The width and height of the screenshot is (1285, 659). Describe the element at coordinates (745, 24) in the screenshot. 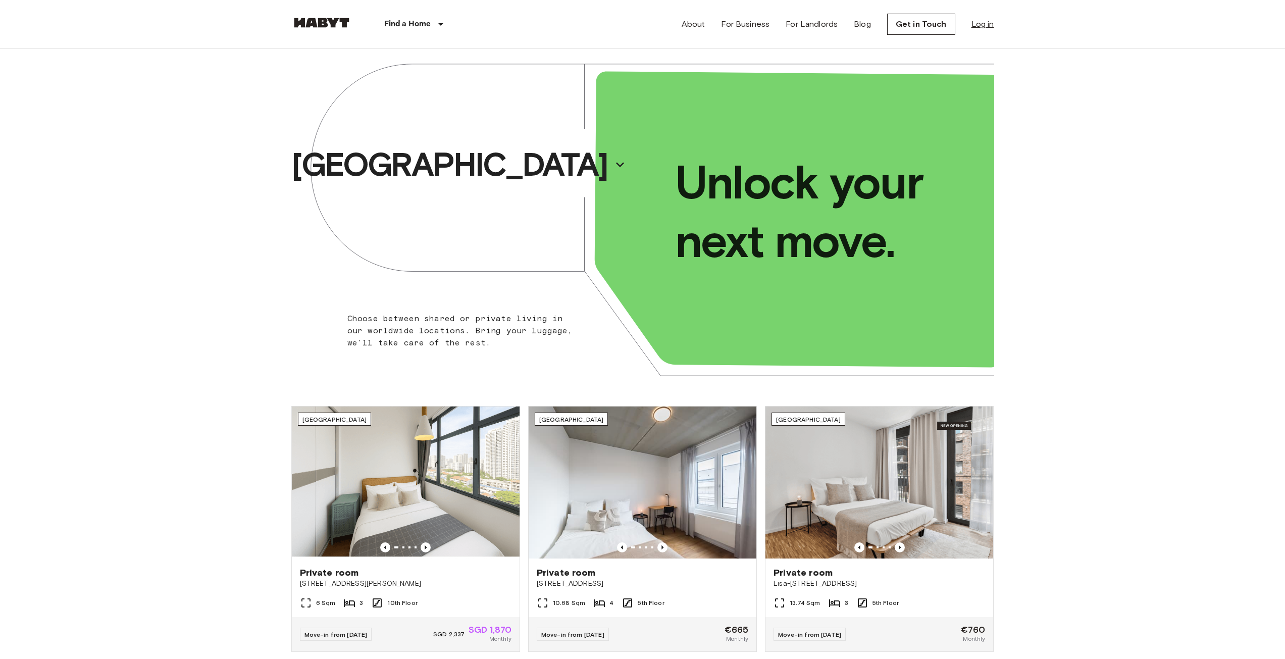

I see `a: For Business` at that location.